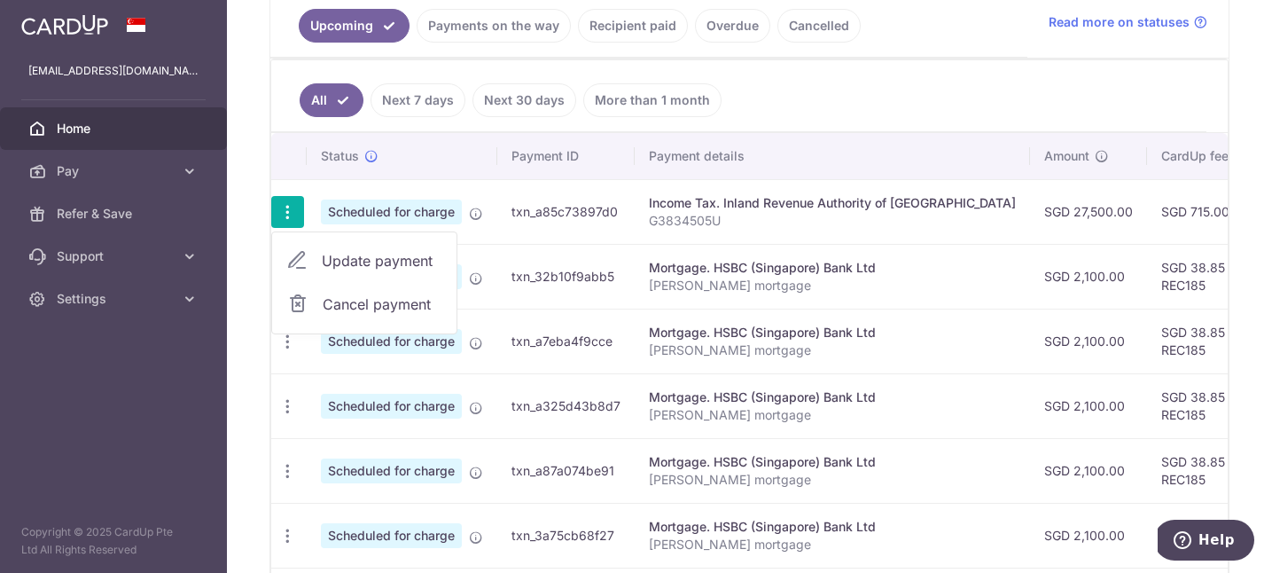 Image resolution: width=1272 pixels, height=573 pixels. I want to click on td: txn_a87a074be91, so click(565, 470).